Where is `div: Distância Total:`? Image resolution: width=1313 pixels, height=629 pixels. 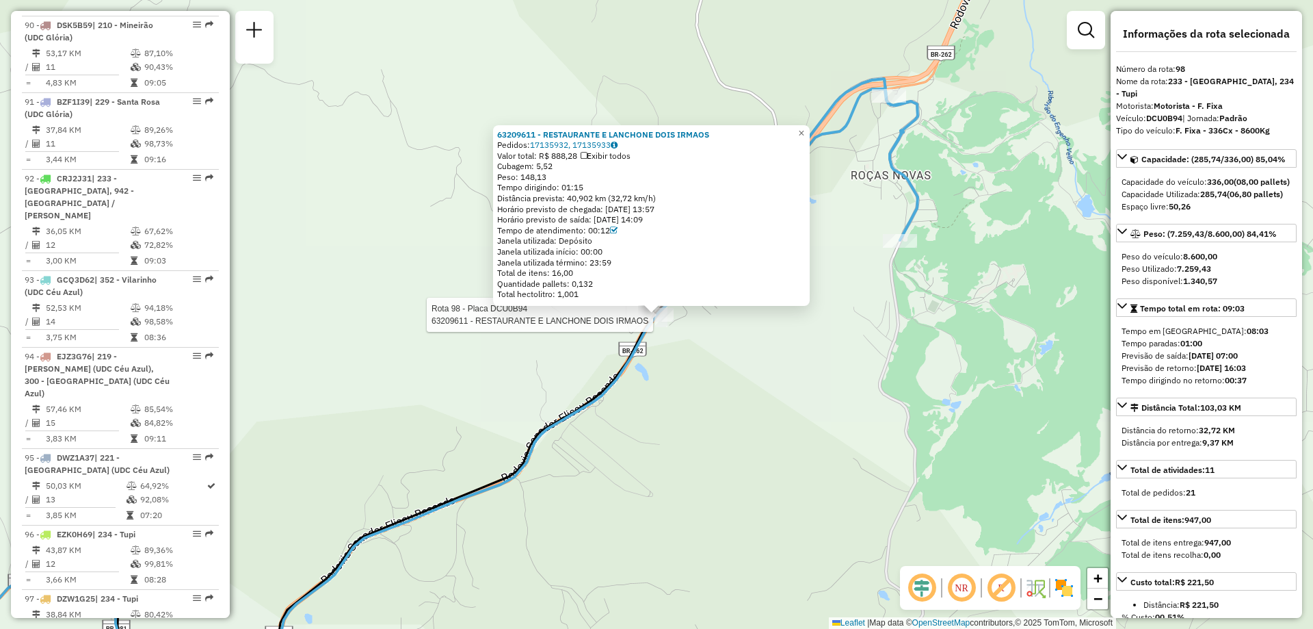 div: Distância Total: is located at coordinates (1186, 408).